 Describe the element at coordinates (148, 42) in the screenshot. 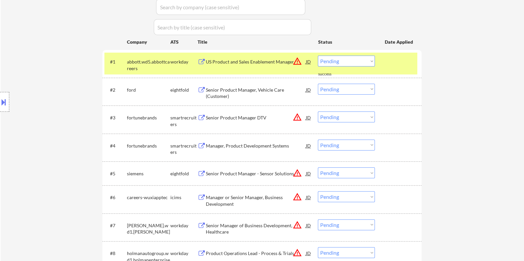

I see `div: Company` at that location.